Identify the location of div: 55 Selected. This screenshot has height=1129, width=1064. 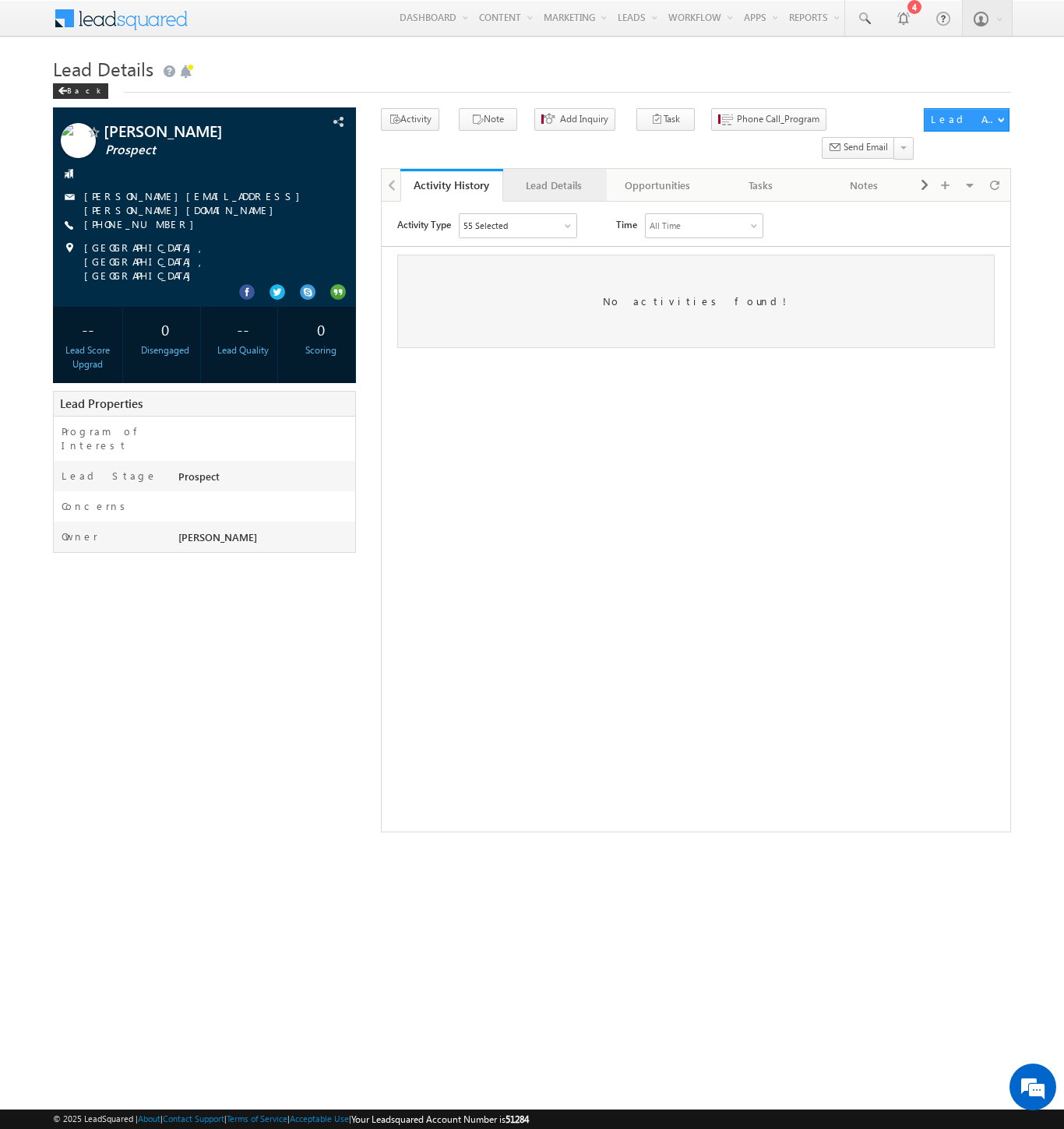
(104, 24).